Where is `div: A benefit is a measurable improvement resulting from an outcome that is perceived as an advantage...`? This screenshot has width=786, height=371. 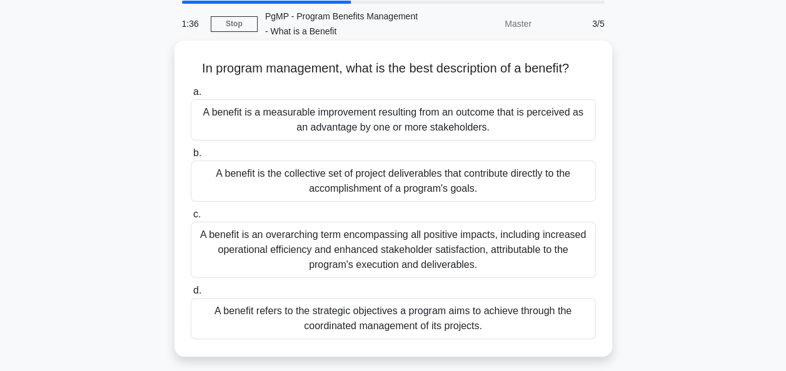
div: A benefit is a measurable improvement resulting from an outcome that is perceived as an advantage... is located at coordinates (393, 120).